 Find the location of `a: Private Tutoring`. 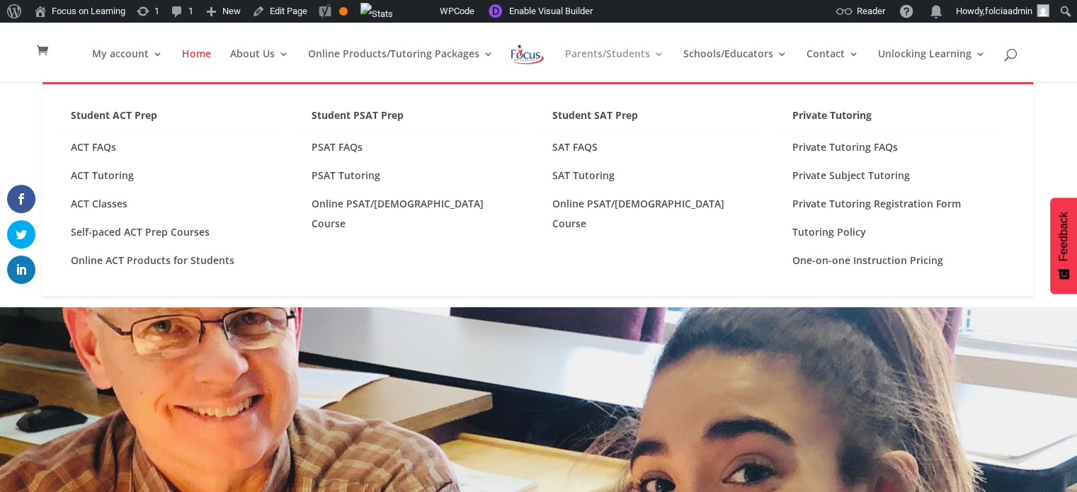

a: Private Tutoring is located at coordinates (886, 119).